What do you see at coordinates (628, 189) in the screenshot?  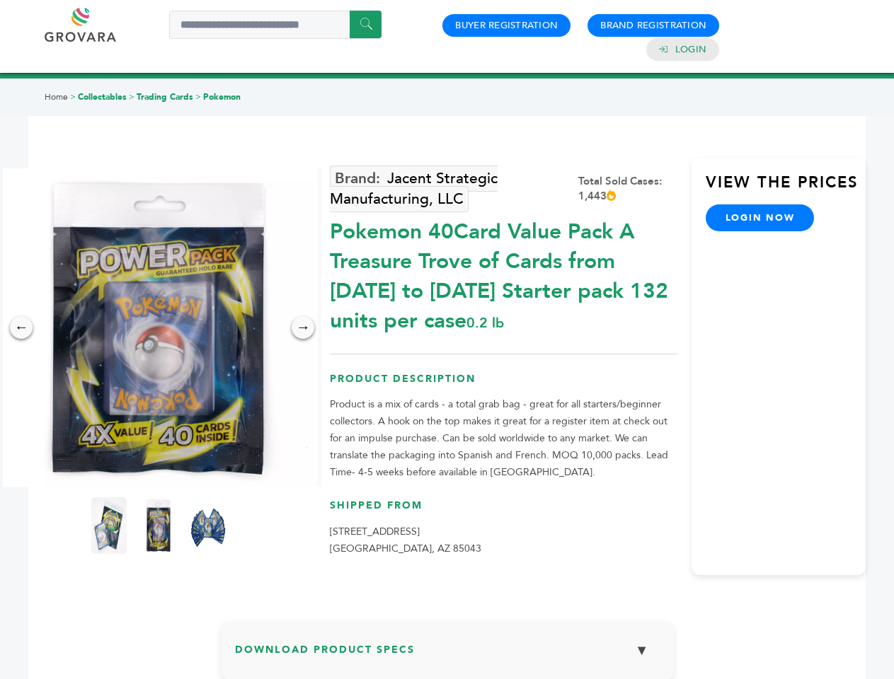 I see `div: Total Sold Cases: 1,443` at bounding box center [628, 189].